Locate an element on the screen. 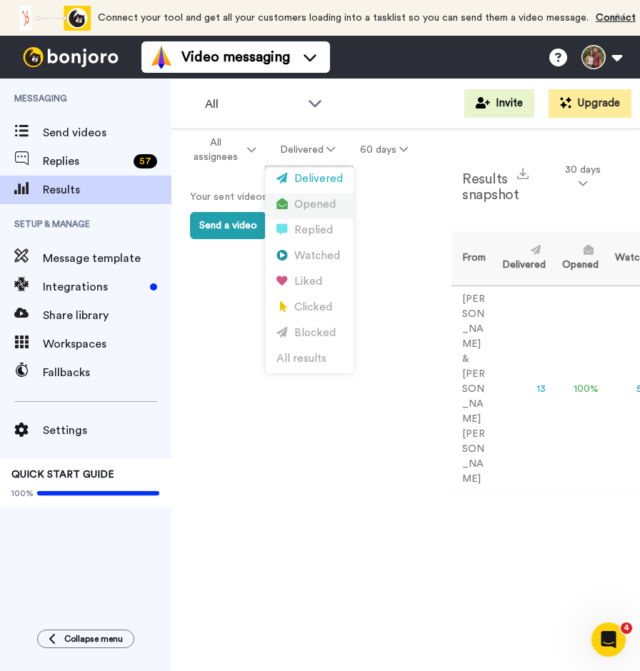 The width and height of the screenshot is (640, 671). div: All results is located at coordinates (309, 359).